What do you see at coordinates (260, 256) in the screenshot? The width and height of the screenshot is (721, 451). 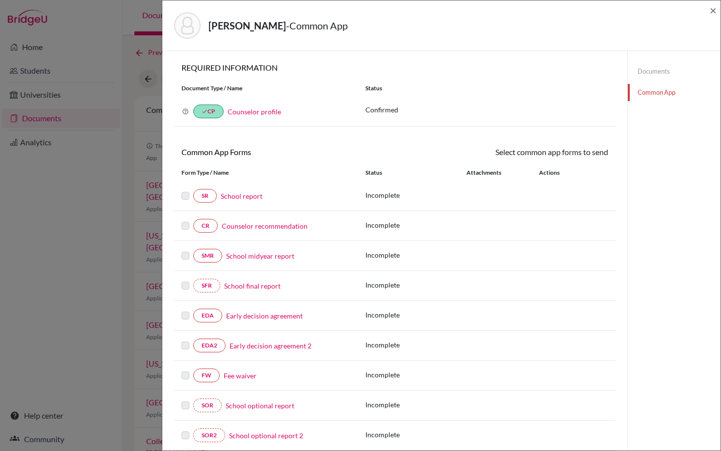 I see `a: School midyear report` at bounding box center [260, 256].